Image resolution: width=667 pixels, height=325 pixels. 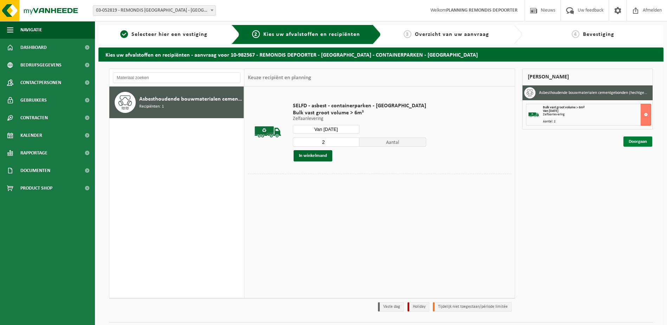 I want to click on span: Kies uw afvalstoffen en recipiënten, so click(x=312, y=34).